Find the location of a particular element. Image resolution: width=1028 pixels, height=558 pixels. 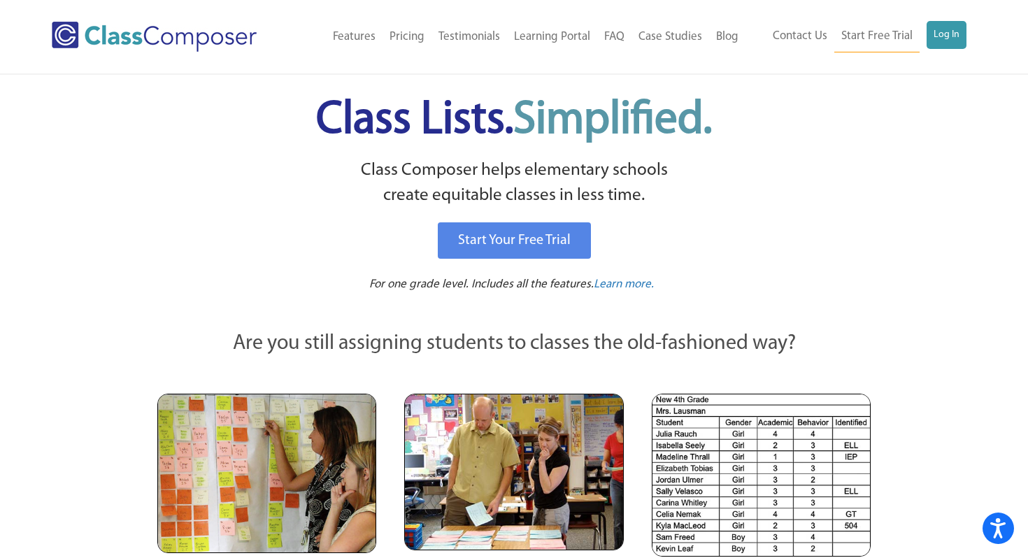

a: Start Your Free Trial is located at coordinates (514, 241).